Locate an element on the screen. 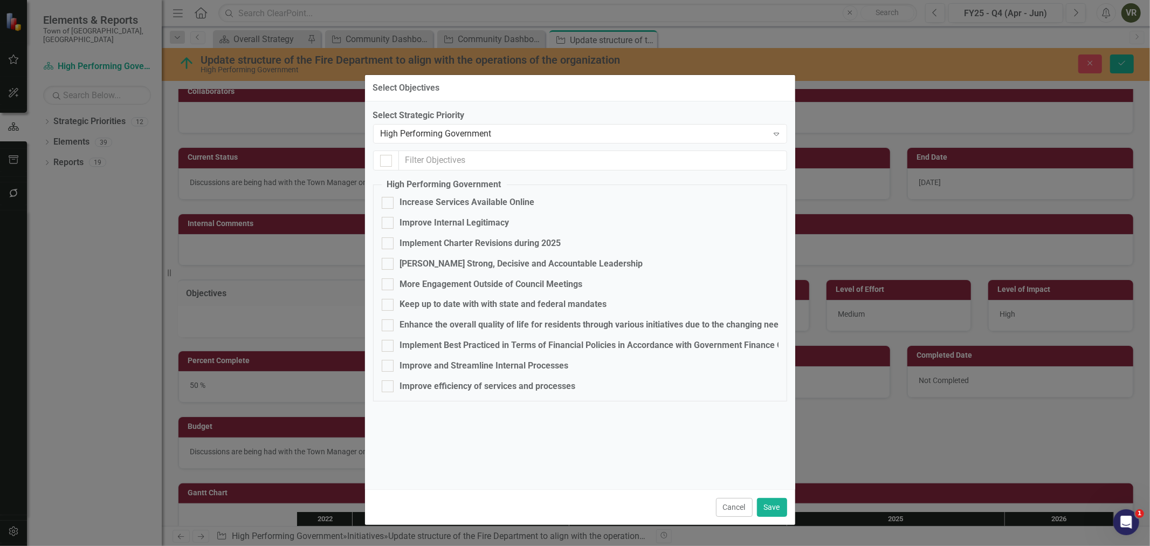 The image size is (1150, 546). label: Select Strategic Priority is located at coordinates (580, 115).